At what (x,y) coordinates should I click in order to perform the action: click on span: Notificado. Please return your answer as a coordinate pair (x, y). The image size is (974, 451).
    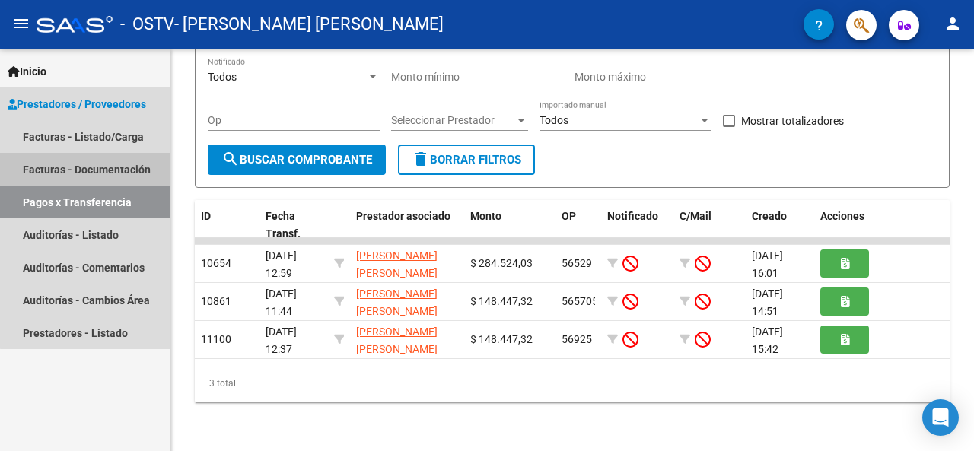
    Looking at the image, I should click on (632, 216).